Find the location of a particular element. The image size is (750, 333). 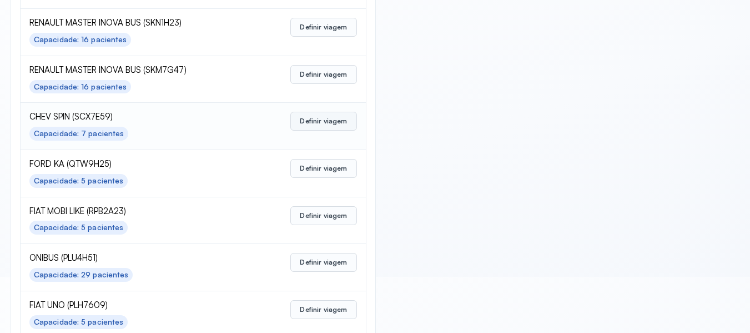

span: RENAULT MASTER INOVA BUS (SKN1H23) is located at coordinates (144, 23).